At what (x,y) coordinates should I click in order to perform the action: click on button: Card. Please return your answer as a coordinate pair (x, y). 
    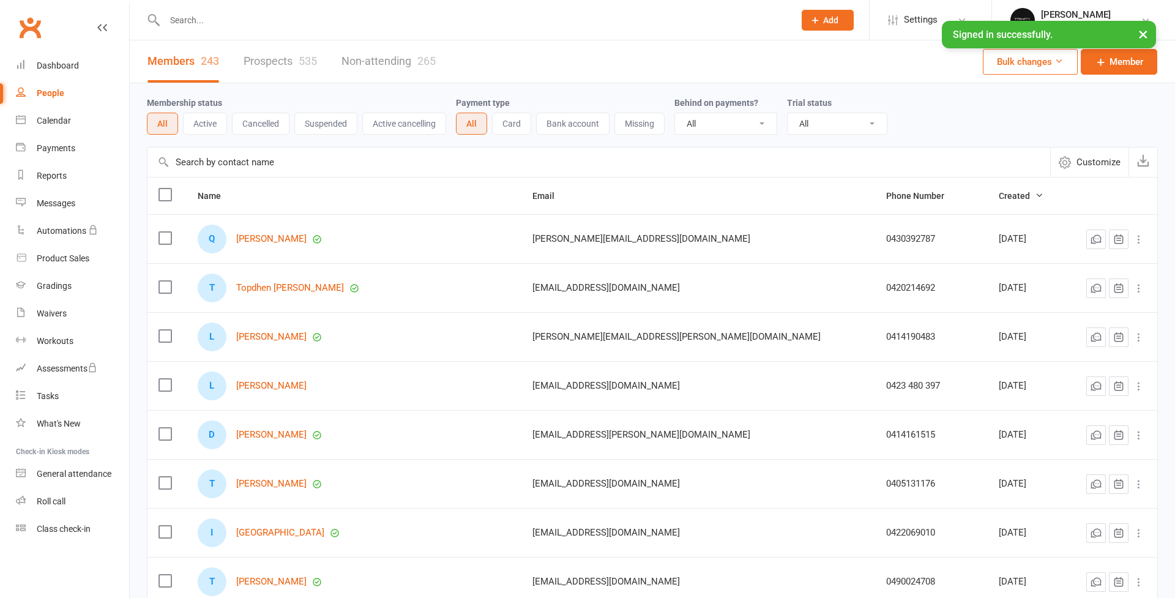
    Looking at the image, I should click on (512, 124).